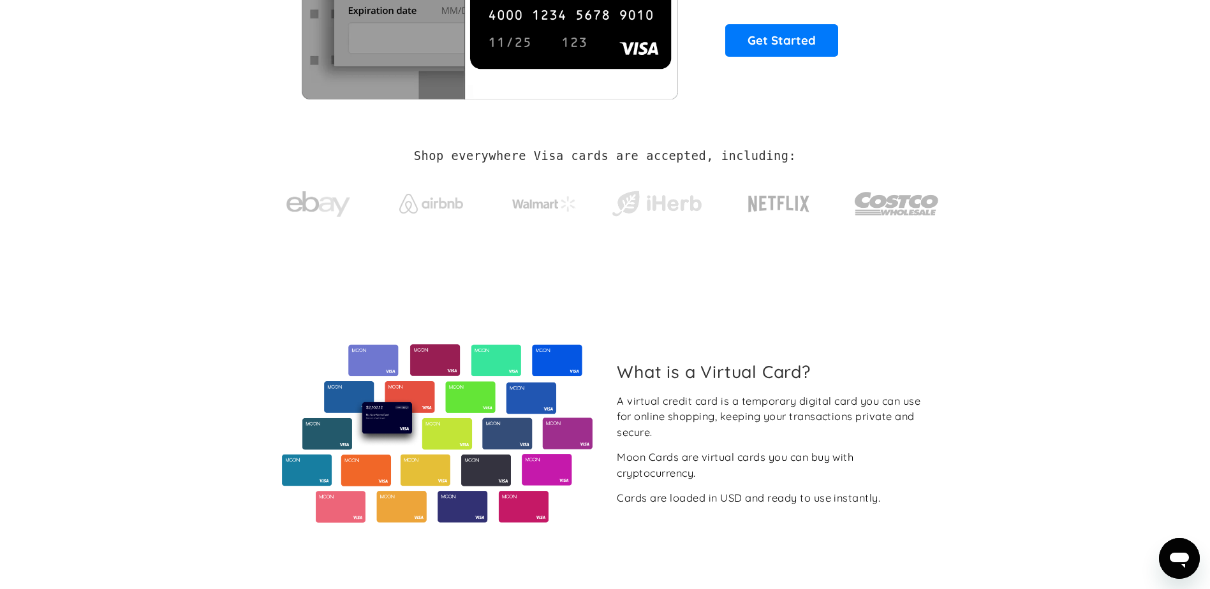 This screenshot has width=1210, height=589. What do you see at coordinates (437, 434) in the screenshot?
I see `img: Virtual cards from Moon` at bounding box center [437, 434].